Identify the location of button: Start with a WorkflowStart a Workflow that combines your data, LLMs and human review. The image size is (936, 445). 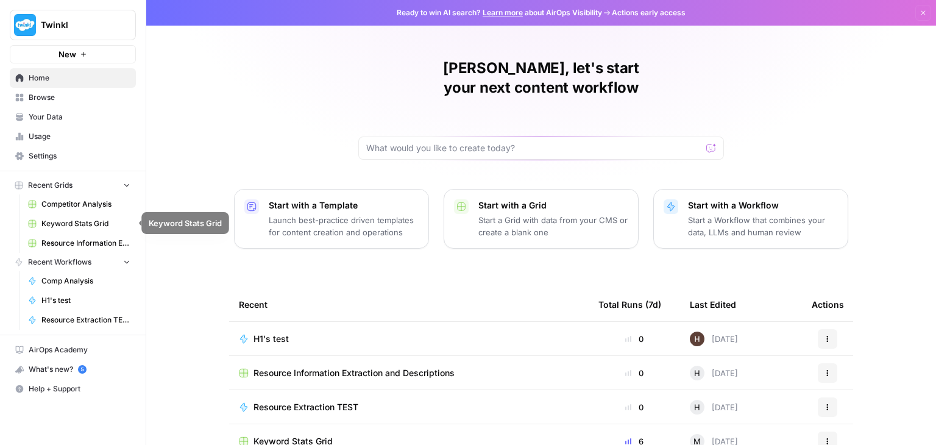
(751, 219).